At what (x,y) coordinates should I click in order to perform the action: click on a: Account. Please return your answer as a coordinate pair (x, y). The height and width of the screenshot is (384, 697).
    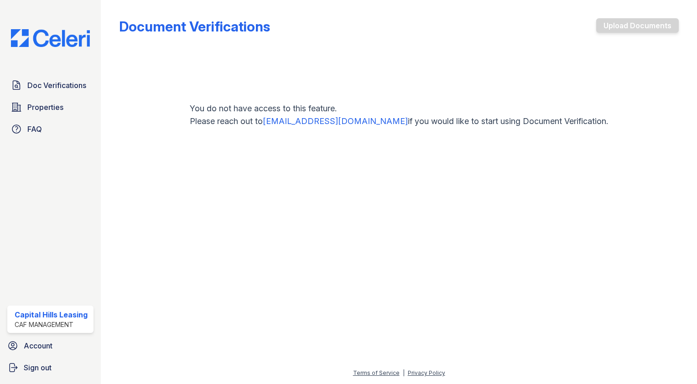
    Looking at the image, I should click on (50, 346).